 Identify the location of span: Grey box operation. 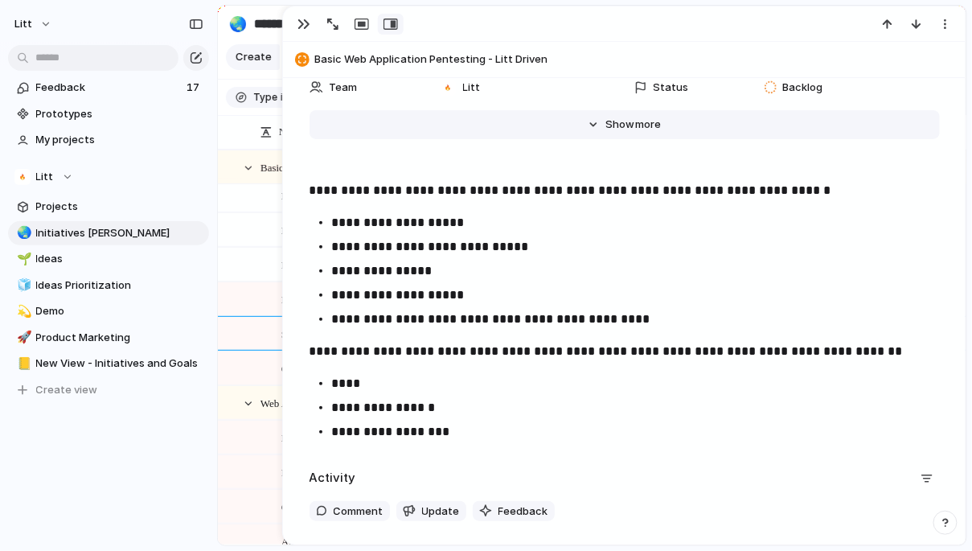
(322, 506).